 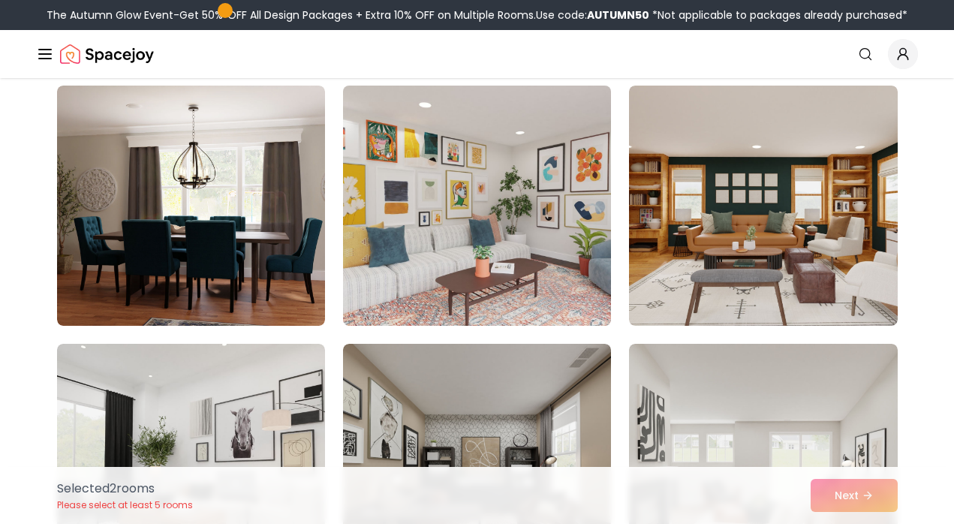 I want to click on img: Spacejoy Logo, so click(x=107, y=54).